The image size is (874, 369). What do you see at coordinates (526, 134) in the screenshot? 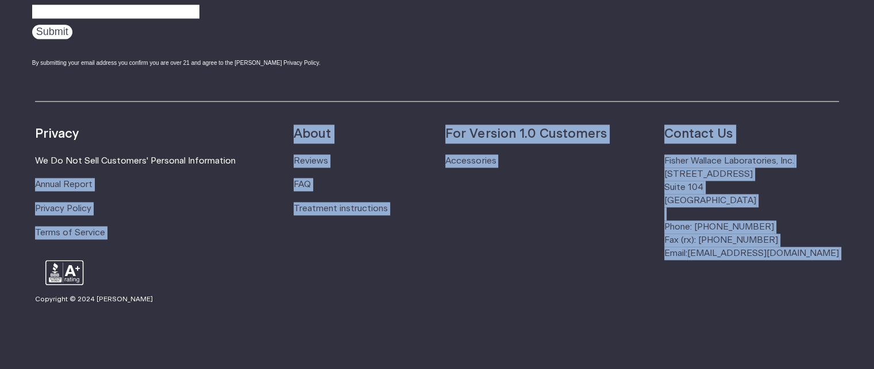
I see `strong: For Version 1.0 Customers` at bounding box center [526, 134].